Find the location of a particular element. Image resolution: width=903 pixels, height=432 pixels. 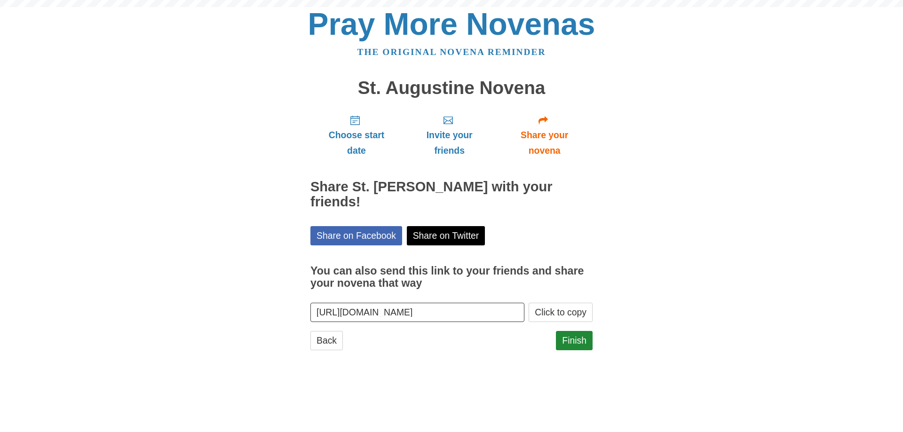

a: Share on Facebook is located at coordinates (356, 236).